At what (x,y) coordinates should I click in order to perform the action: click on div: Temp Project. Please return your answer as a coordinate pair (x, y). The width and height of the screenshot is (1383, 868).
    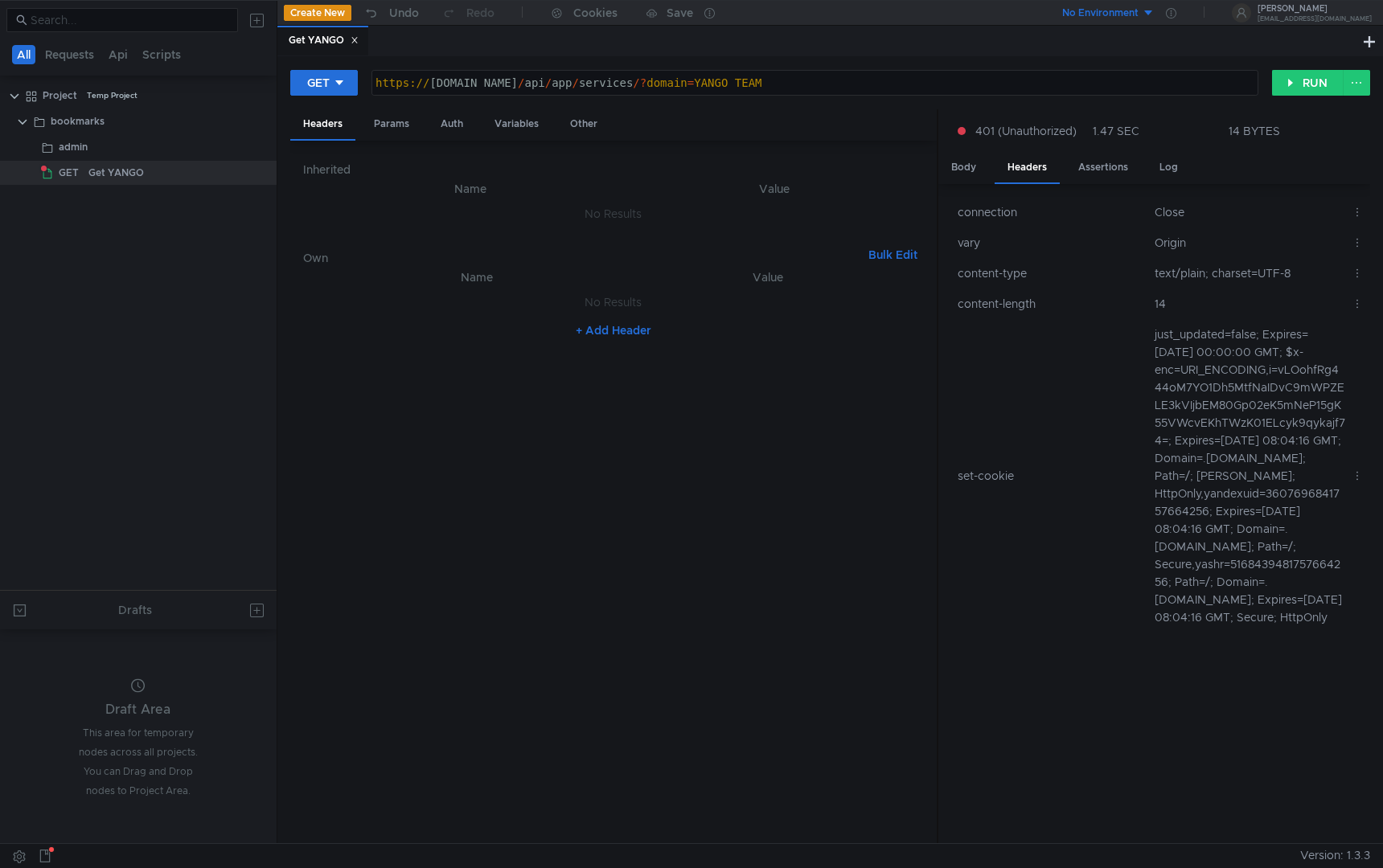
    Looking at the image, I should click on (112, 95).